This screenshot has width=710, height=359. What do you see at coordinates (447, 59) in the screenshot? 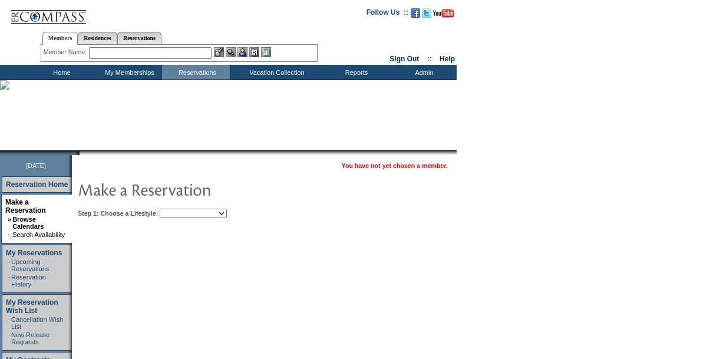
I see `a: Help` at bounding box center [447, 59].